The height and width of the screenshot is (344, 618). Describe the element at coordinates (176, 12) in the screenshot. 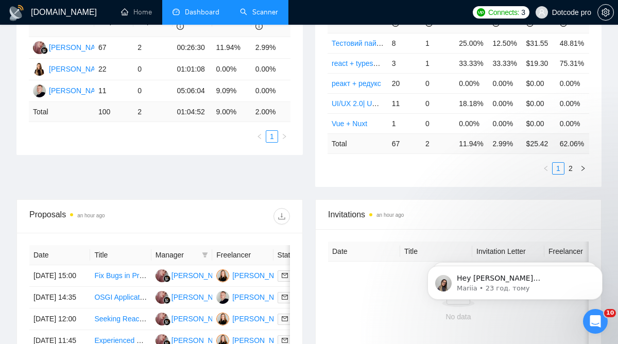

I see `span: dashboard` at that location.